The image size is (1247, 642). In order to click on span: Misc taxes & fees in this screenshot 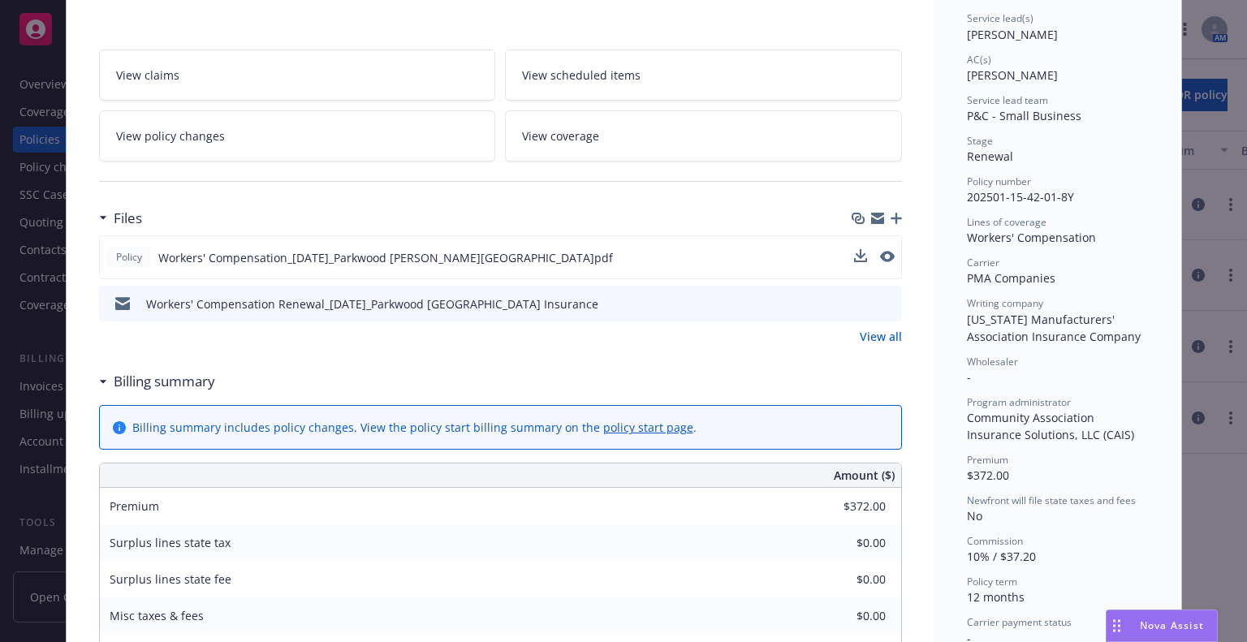, I will do `click(157, 615)`.